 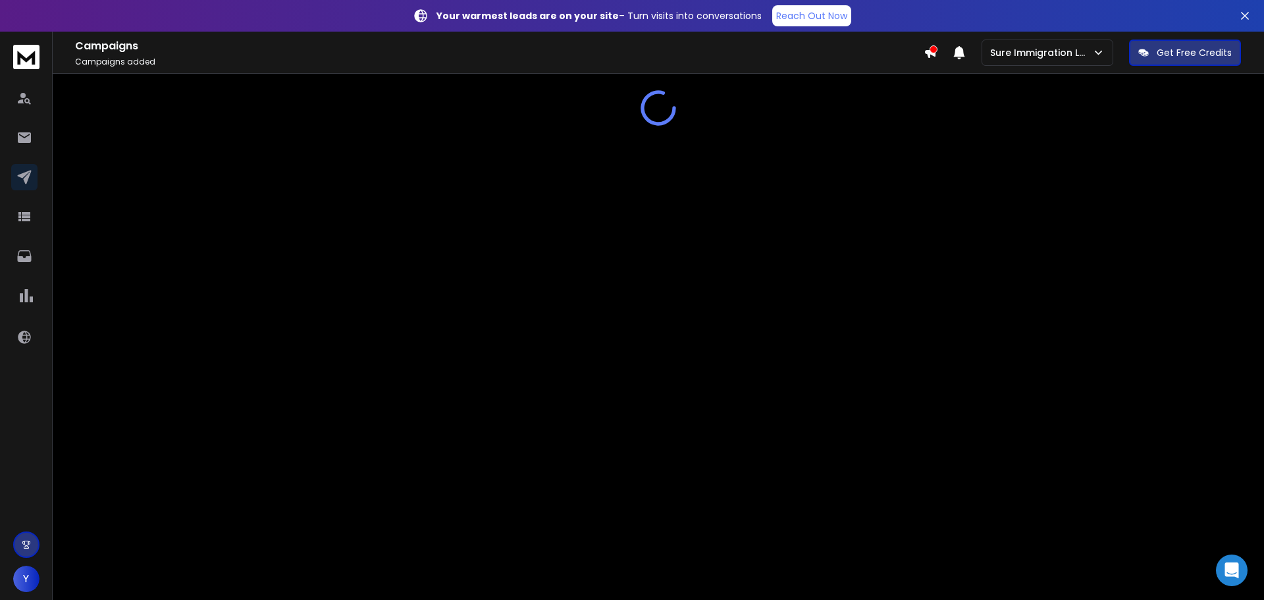 I want to click on button: Get Free Credits, so click(x=1185, y=53).